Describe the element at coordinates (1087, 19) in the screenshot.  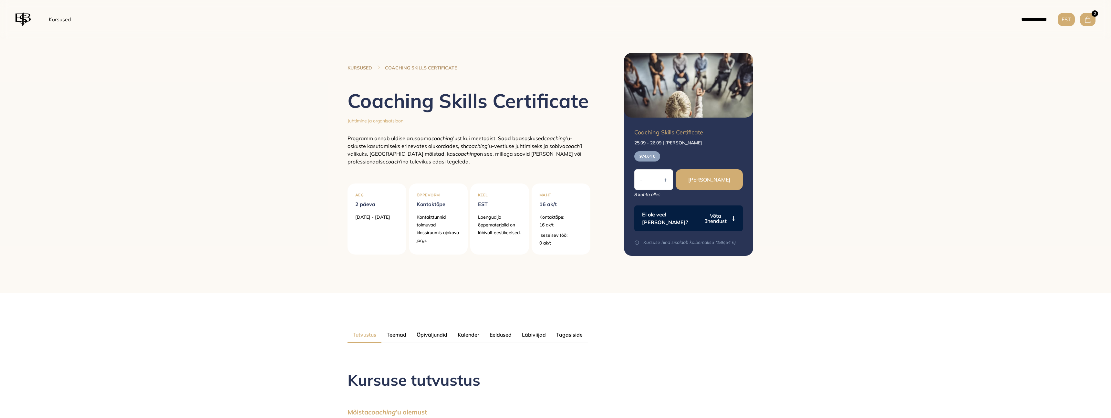
I see `button: 2` at that location.